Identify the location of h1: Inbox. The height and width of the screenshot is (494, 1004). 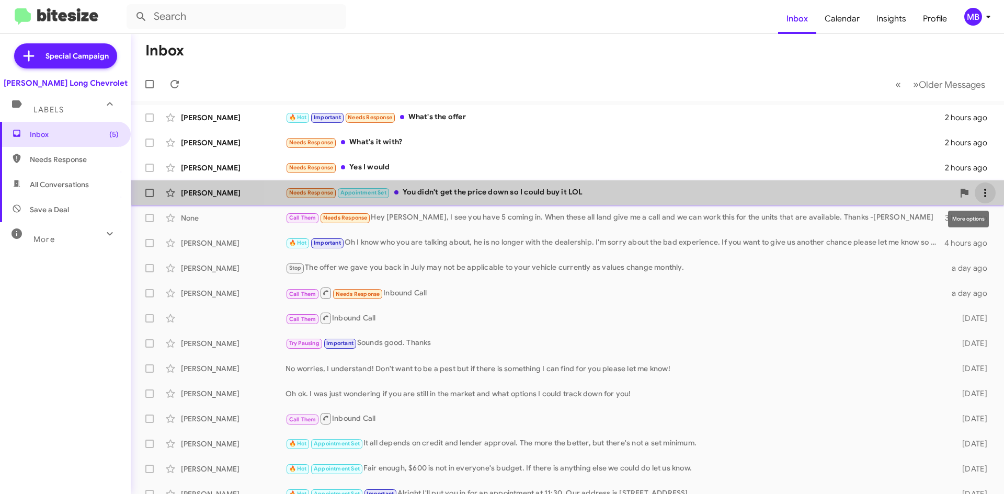
(165, 51).